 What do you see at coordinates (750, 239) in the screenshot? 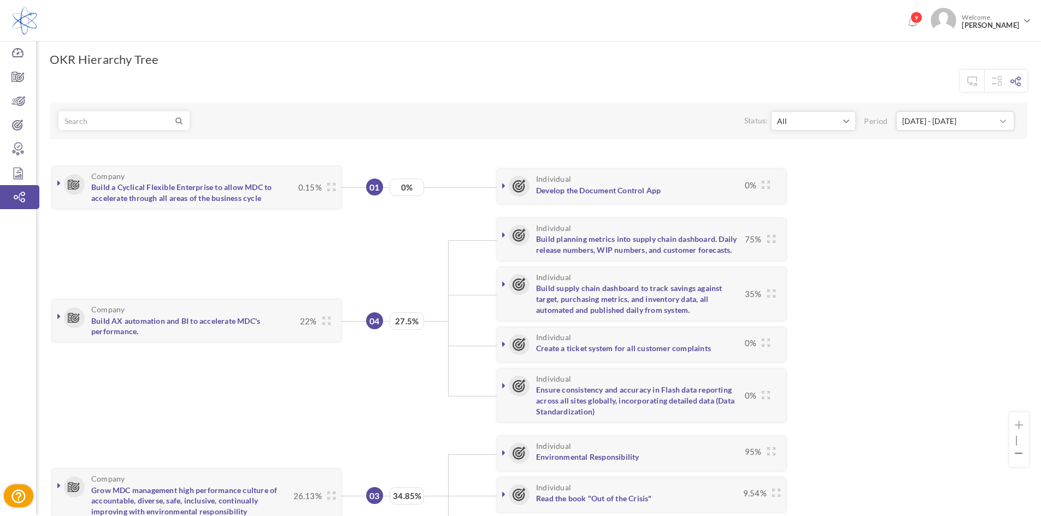
I see `span: 75%` at bounding box center [750, 239].